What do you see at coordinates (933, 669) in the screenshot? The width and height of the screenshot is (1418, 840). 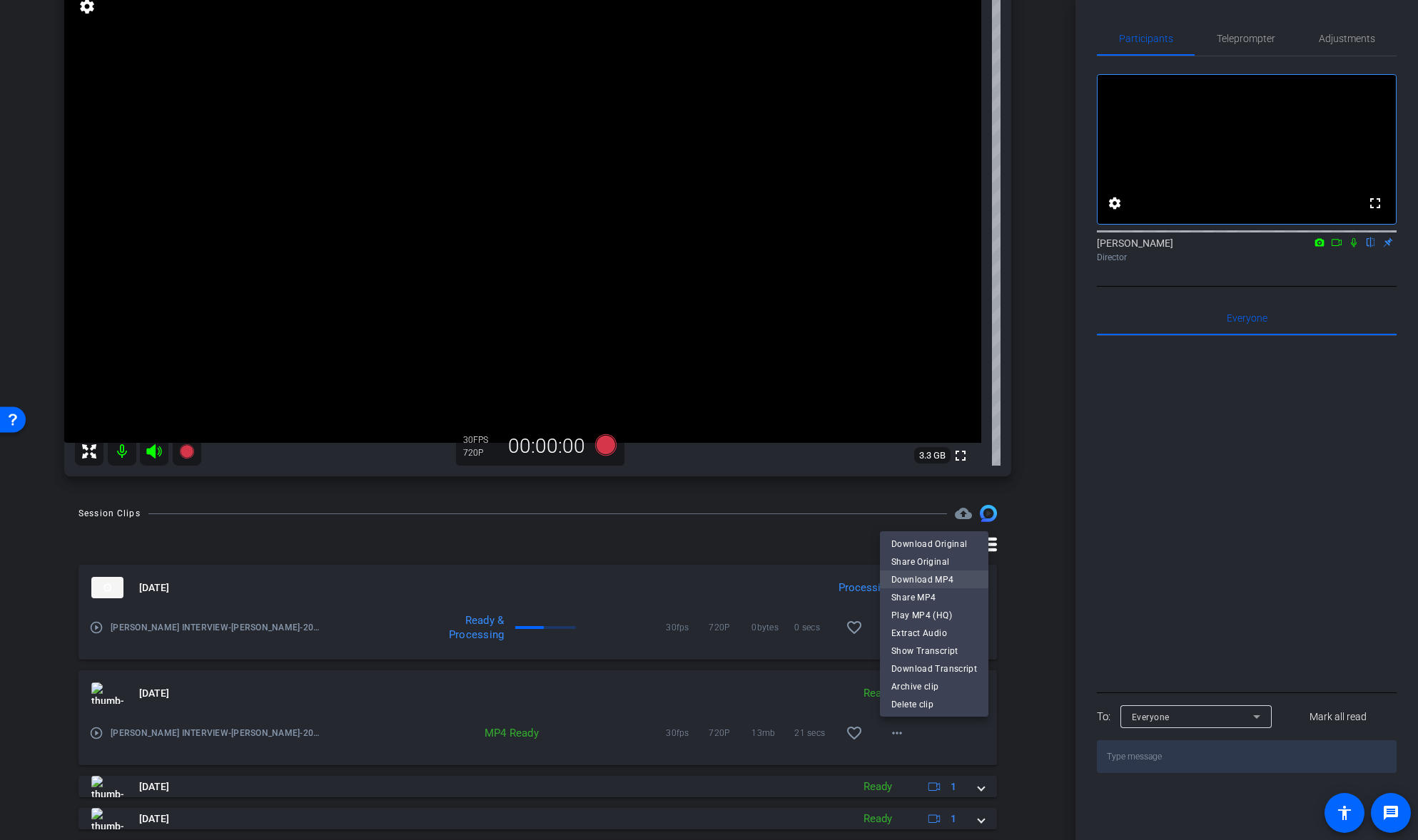 I see `span: Download Transcript` at bounding box center [933, 669].